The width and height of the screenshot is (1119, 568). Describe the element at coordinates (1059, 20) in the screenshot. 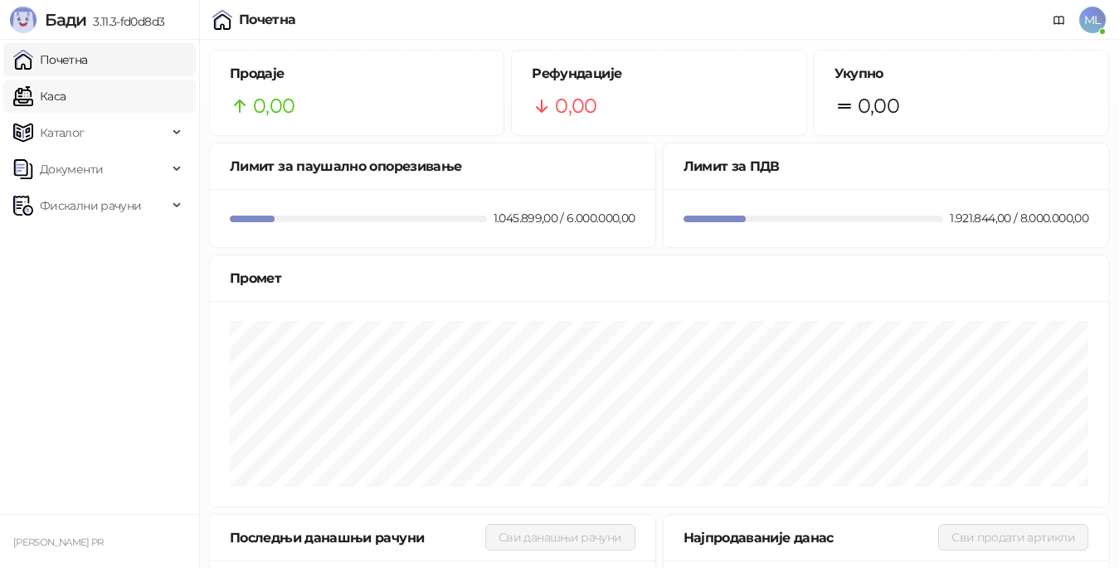

I see `a: Документација` at that location.